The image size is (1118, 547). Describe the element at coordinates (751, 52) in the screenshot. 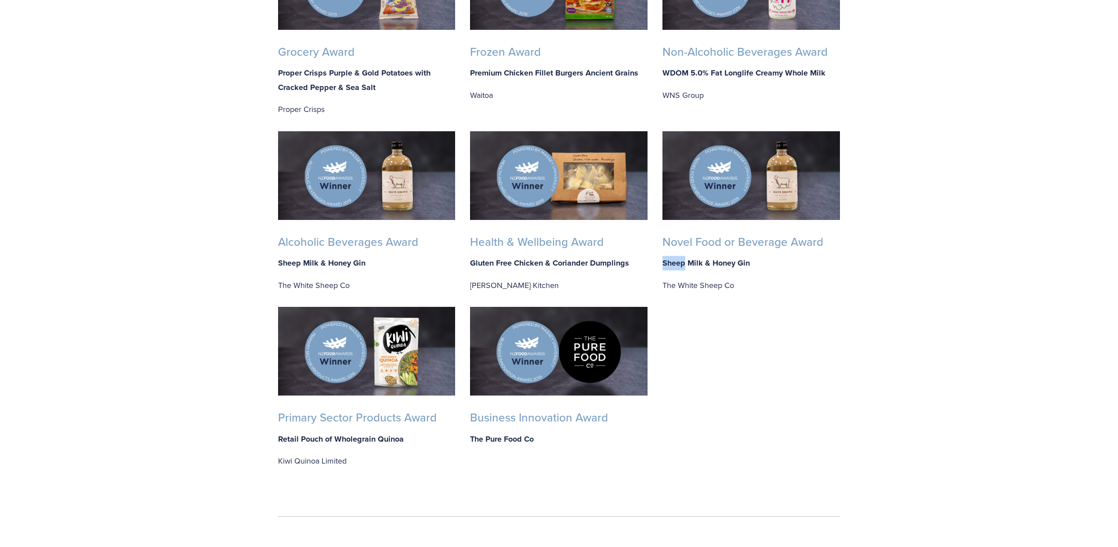

I see `h3: Non-Alcoholic Beverages Award` at that location.